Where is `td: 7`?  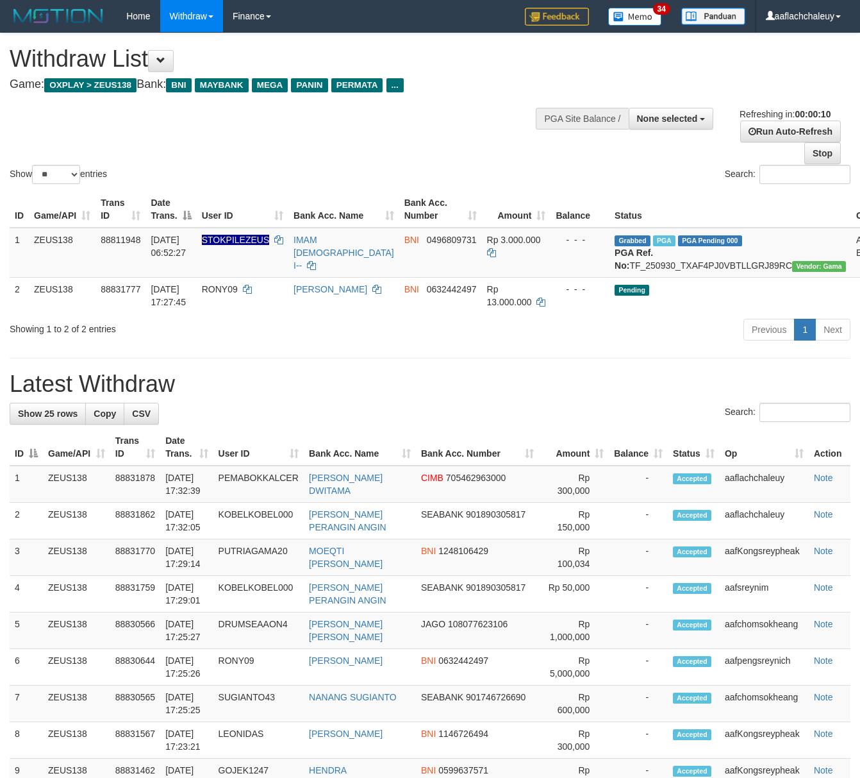 td: 7 is located at coordinates (26, 703).